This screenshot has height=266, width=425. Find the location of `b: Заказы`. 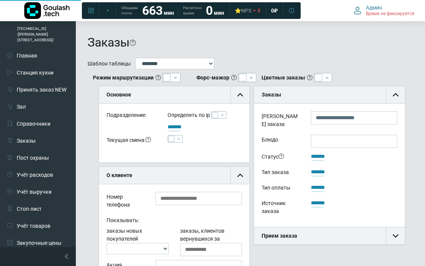

b: Заказы is located at coordinates (271, 95).